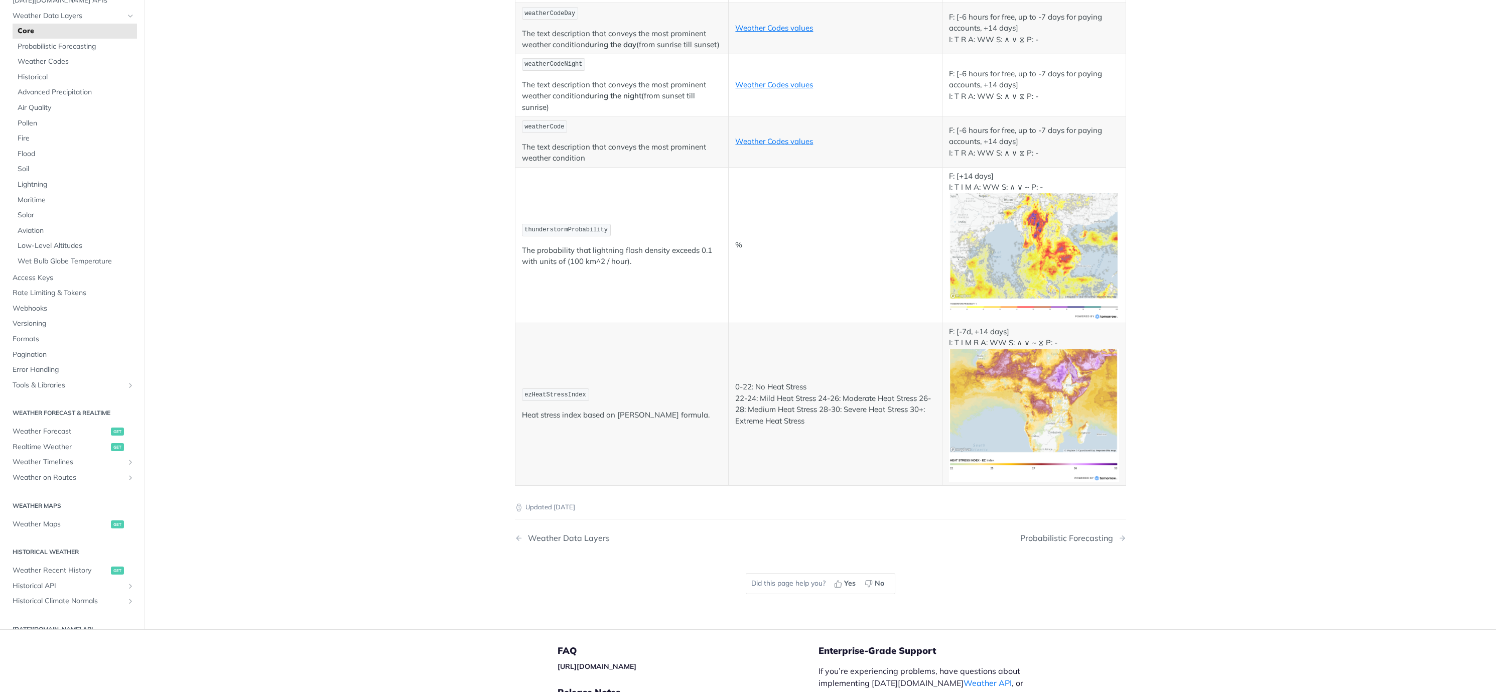 This screenshot has width=1496, height=692. I want to click on span: Yes, so click(850, 583).